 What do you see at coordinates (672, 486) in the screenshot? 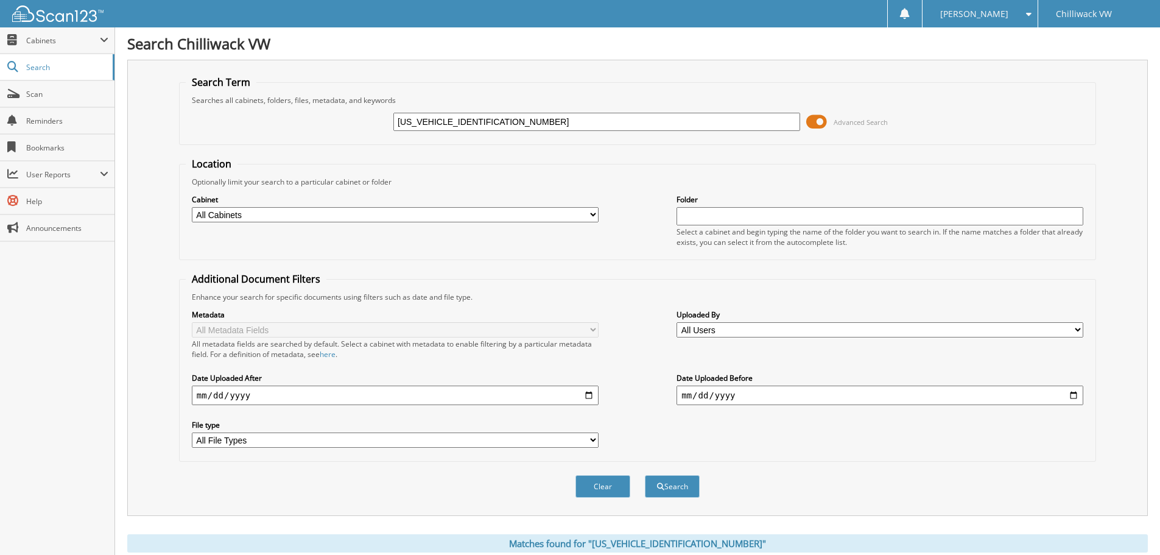
I see `button: Search` at bounding box center [672, 486].